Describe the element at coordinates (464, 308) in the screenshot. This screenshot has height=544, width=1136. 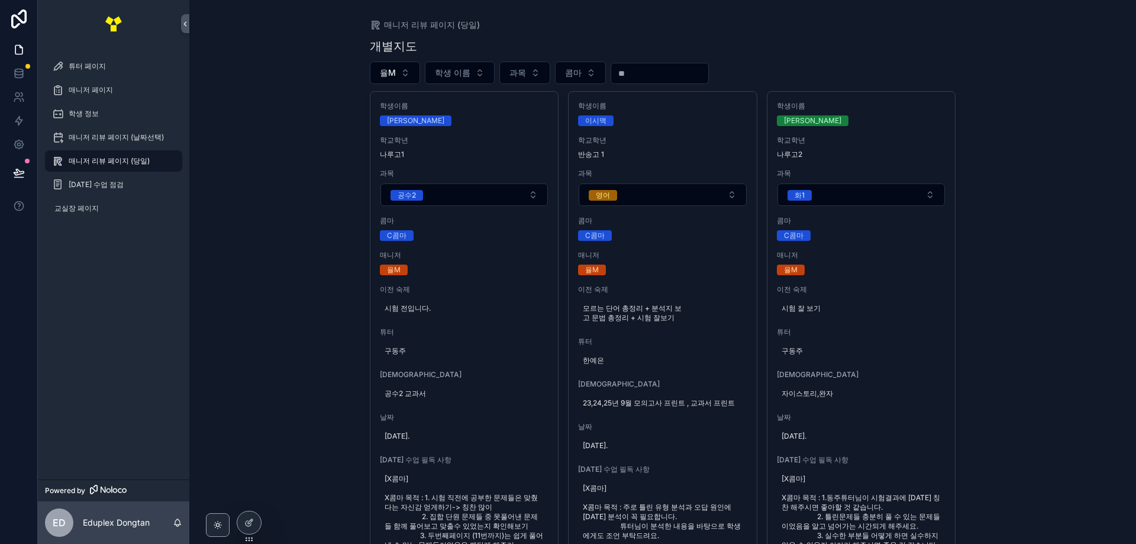
I see `span: 시험 전입니다.` at that location.